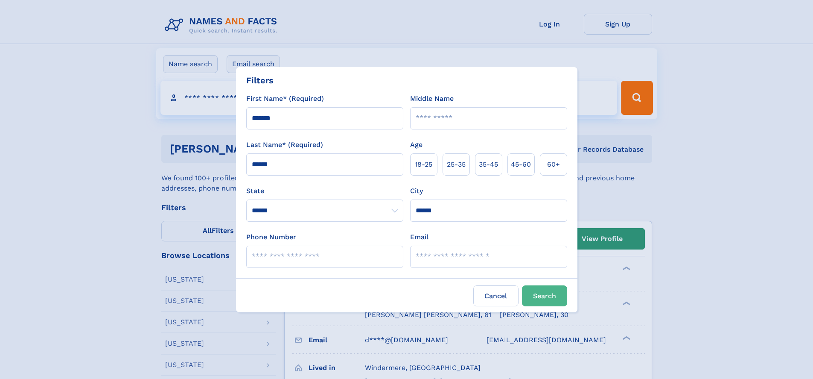  I want to click on span: 35‑45, so click(488, 164).